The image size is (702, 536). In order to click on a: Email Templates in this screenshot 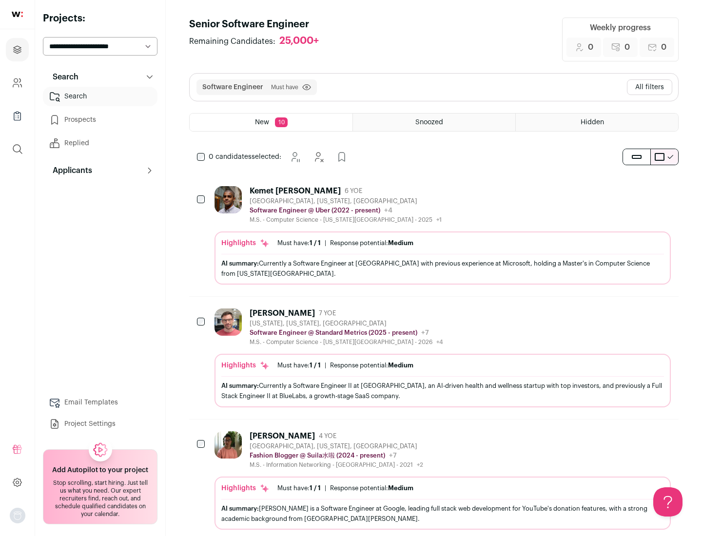, I will do `click(100, 402)`.